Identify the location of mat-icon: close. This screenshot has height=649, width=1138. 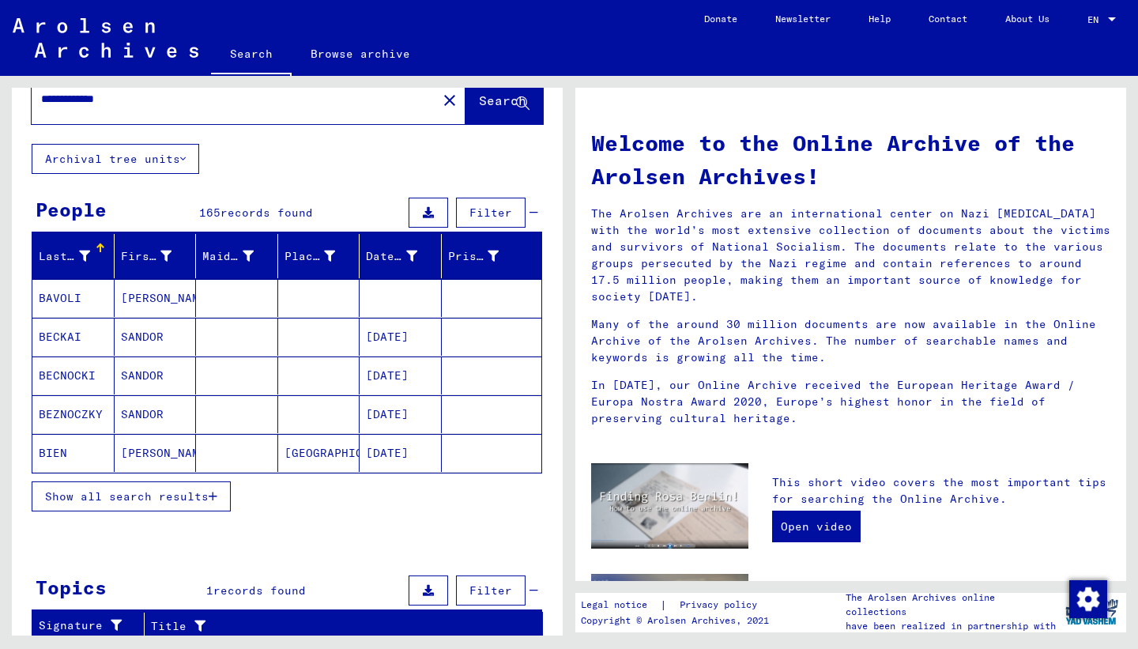
(450, 100).